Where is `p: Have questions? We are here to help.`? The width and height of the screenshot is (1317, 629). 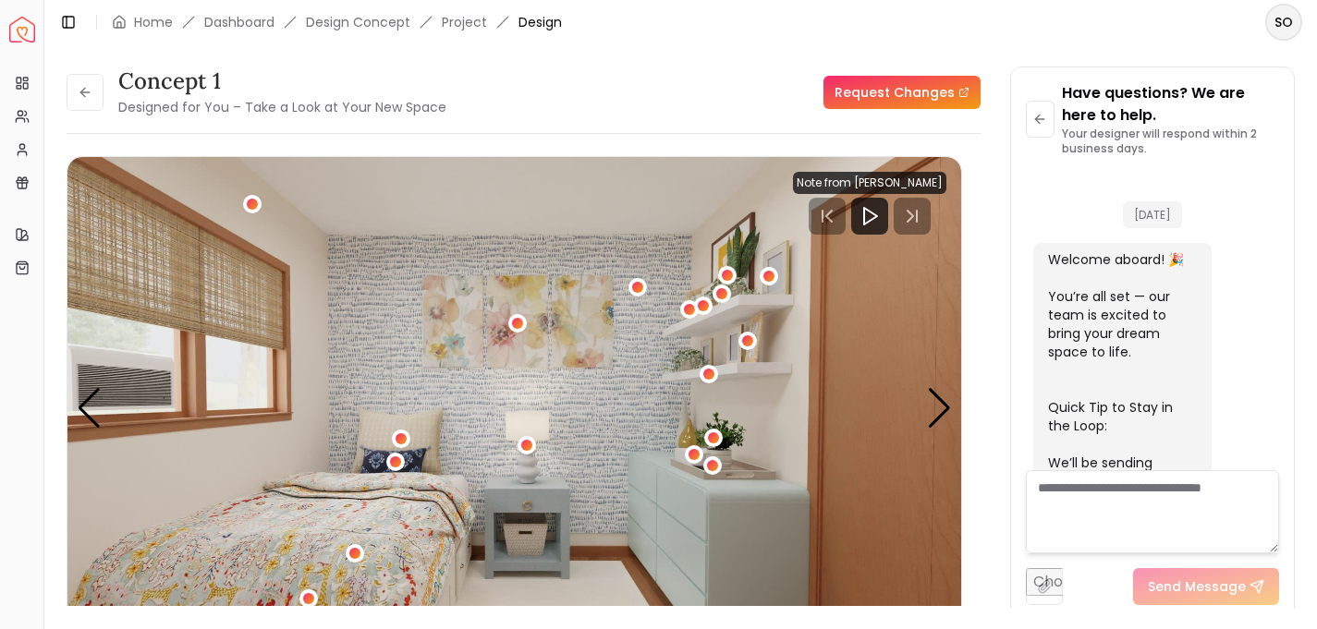
p: Have questions? We are here to help. is located at coordinates (1170, 104).